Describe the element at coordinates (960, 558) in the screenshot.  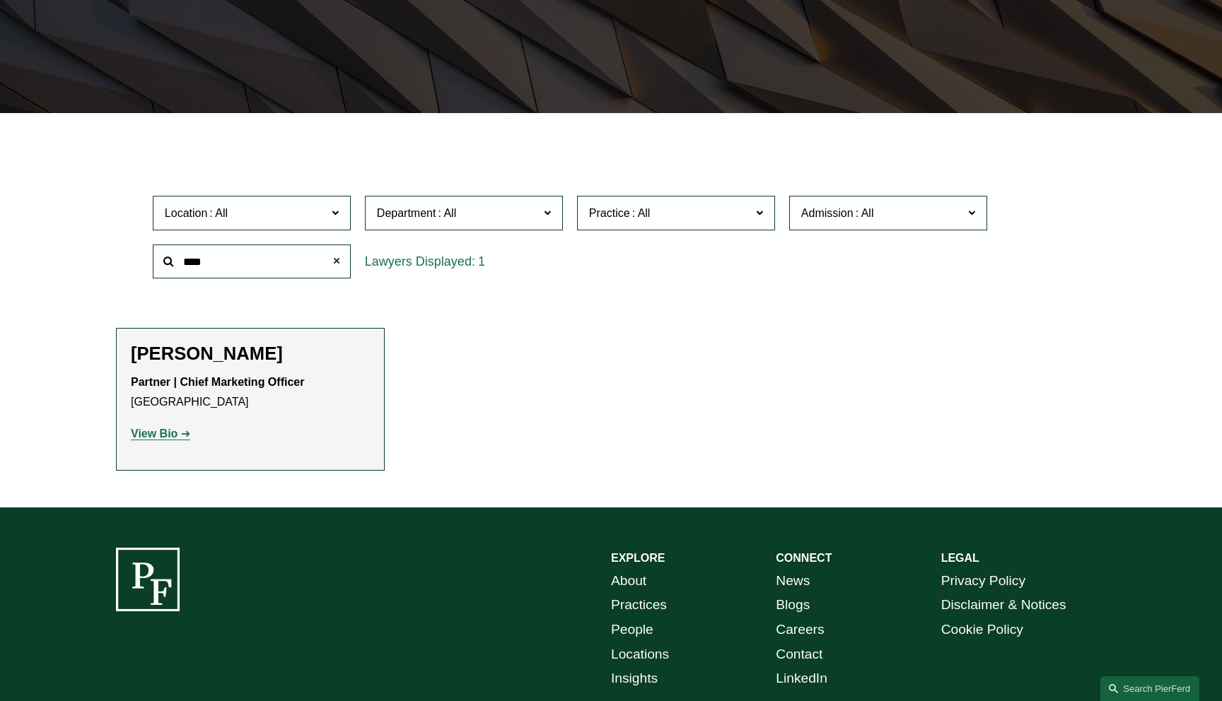
I see `strong: LEGAL` at that location.